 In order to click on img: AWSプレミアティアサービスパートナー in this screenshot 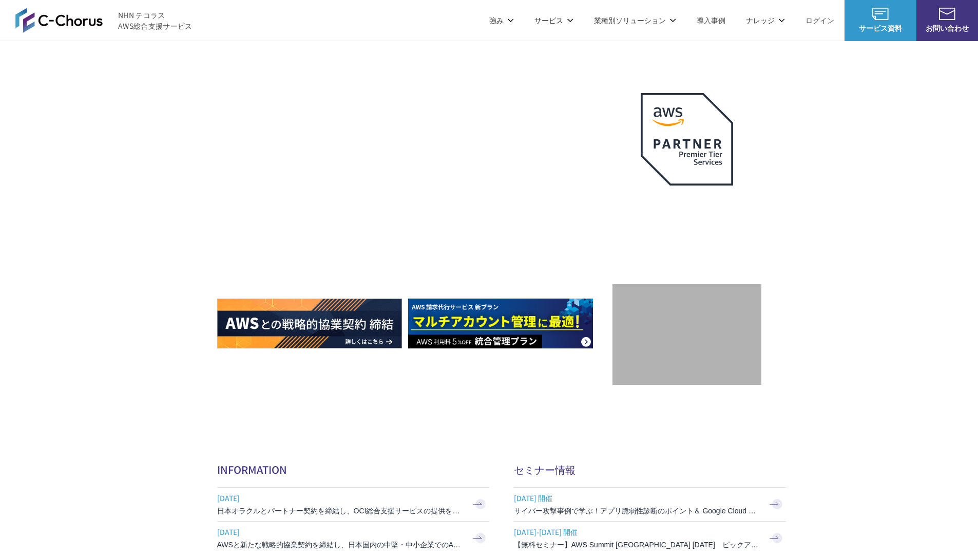, I will do `click(687, 139)`.